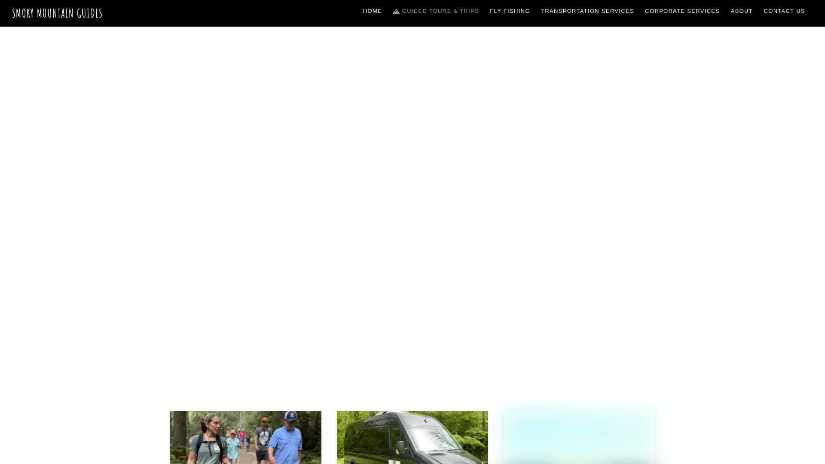 The width and height of the screenshot is (825, 464). Describe the element at coordinates (58, 13) in the screenshot. I see `span: Smoky Mountain Guides` at that location.